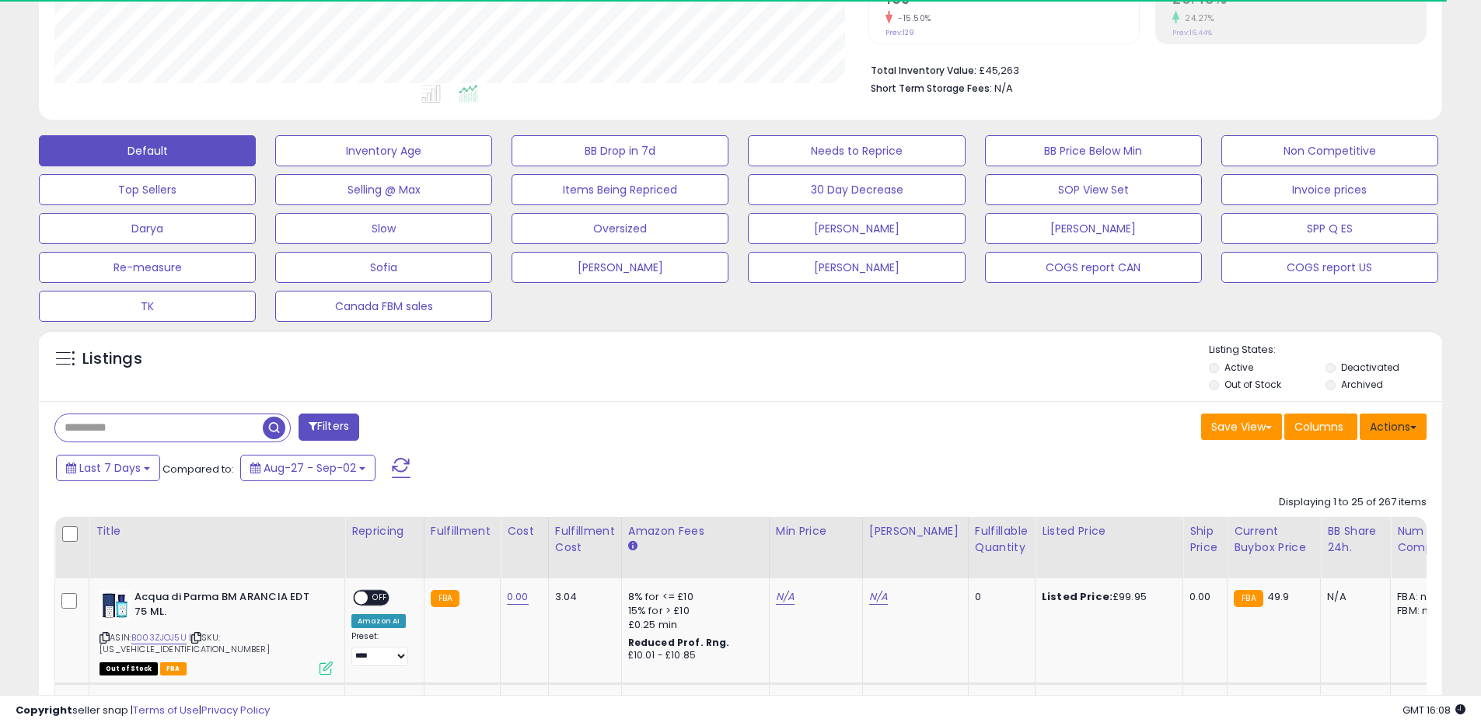 The image size is (1481, 726). I want to click on li: £45,263, so click(1143, 69).